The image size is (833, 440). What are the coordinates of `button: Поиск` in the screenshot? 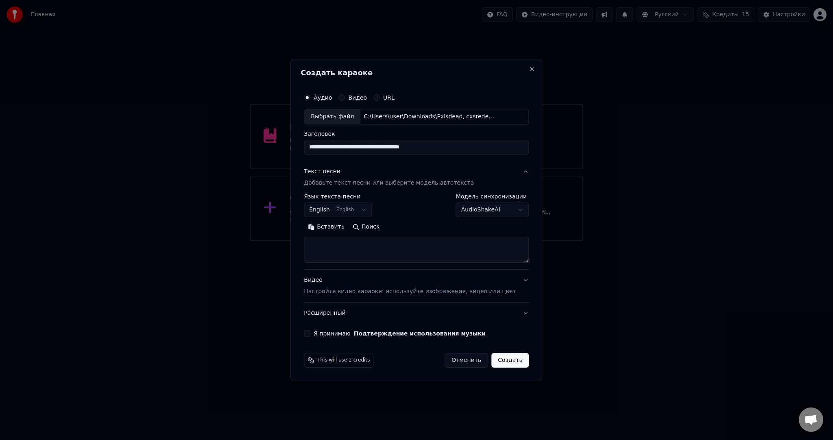 It's located at (366, 227).